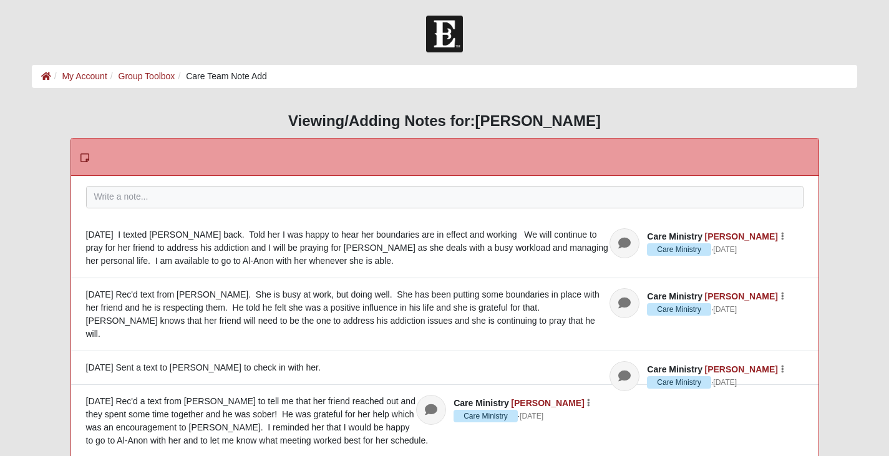 Image resolution: width=889 pixels, height=456 pixels. What do you see at coordinates (444, 34) in the screenshot?
I see `img: Church of Eleven22 Logo` at bounding box center [444, 34].